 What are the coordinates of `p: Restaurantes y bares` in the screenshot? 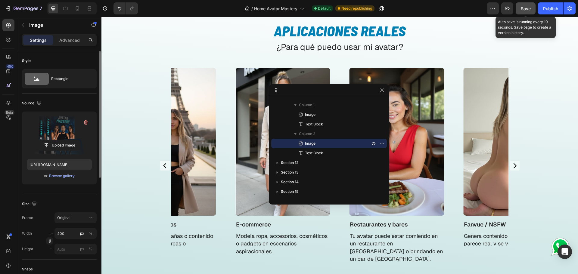 It's located at (295, 208).